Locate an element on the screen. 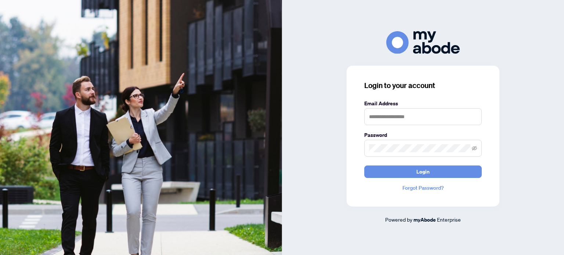 This screenshot has height=255, width=564. h3: Login to your account is located at coordinates (423, 86).